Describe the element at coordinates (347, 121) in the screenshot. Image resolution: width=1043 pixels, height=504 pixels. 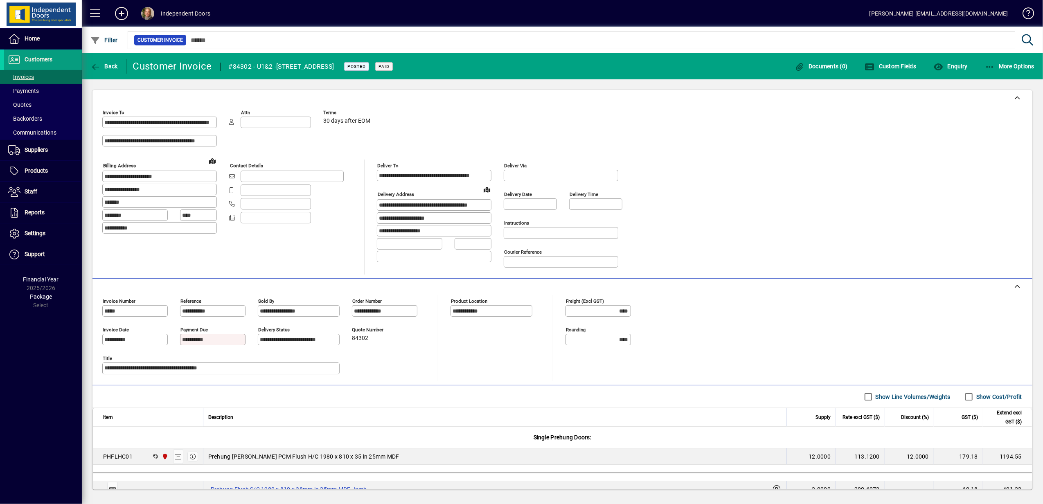
I see `span: 30 days after EOM` at that location.